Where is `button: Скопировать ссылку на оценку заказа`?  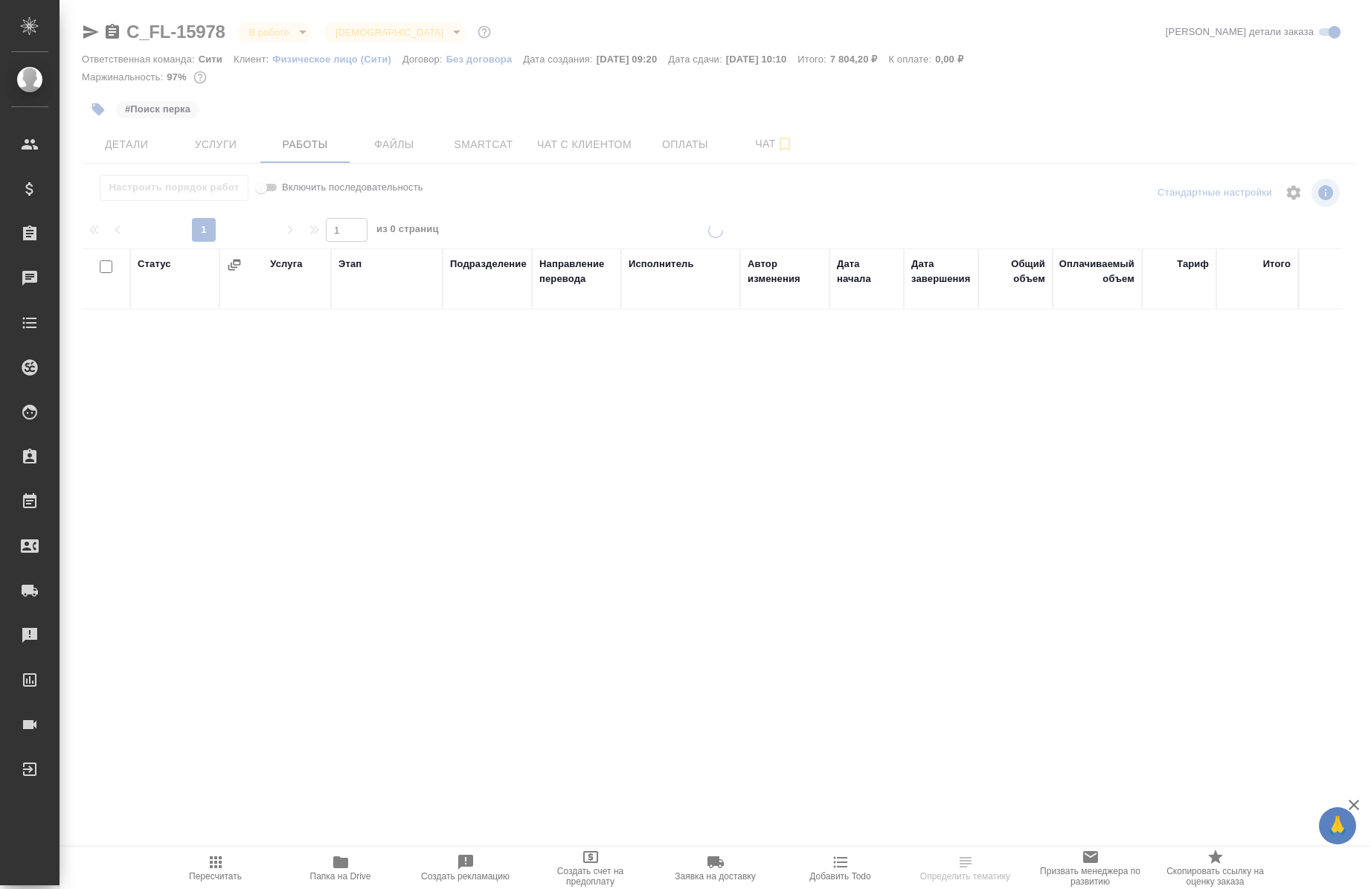
button: Скопировать ссылку на оценку заказа is located at coordinates (1216, 868).